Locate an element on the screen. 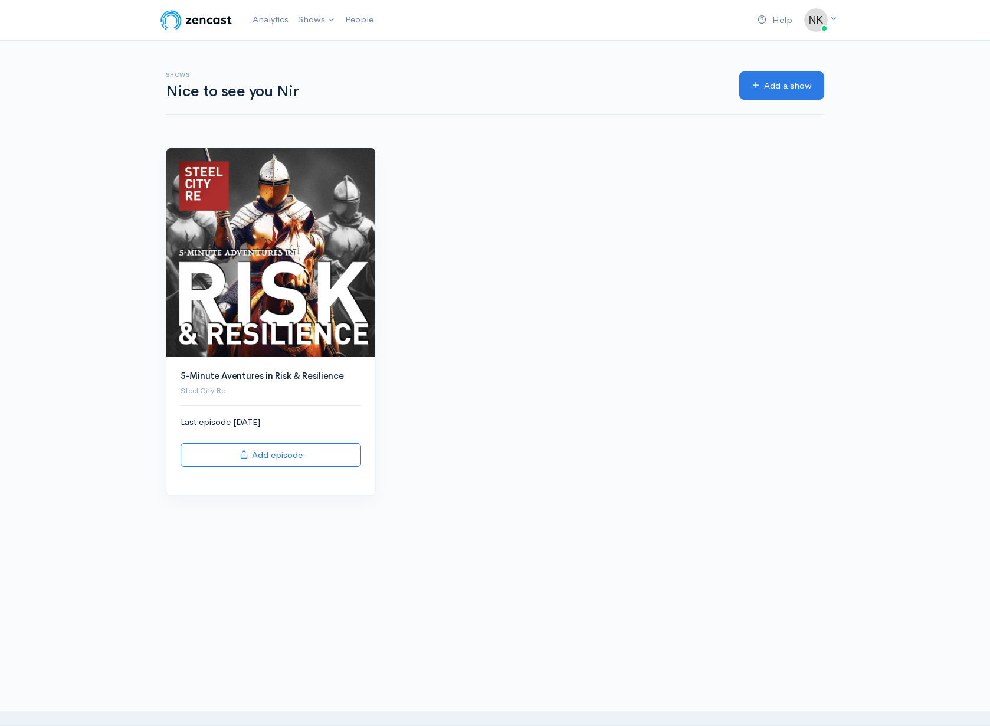 The height and width of the screenshot is (726, 990). a: Add episode is located at coordinates (271, 455).